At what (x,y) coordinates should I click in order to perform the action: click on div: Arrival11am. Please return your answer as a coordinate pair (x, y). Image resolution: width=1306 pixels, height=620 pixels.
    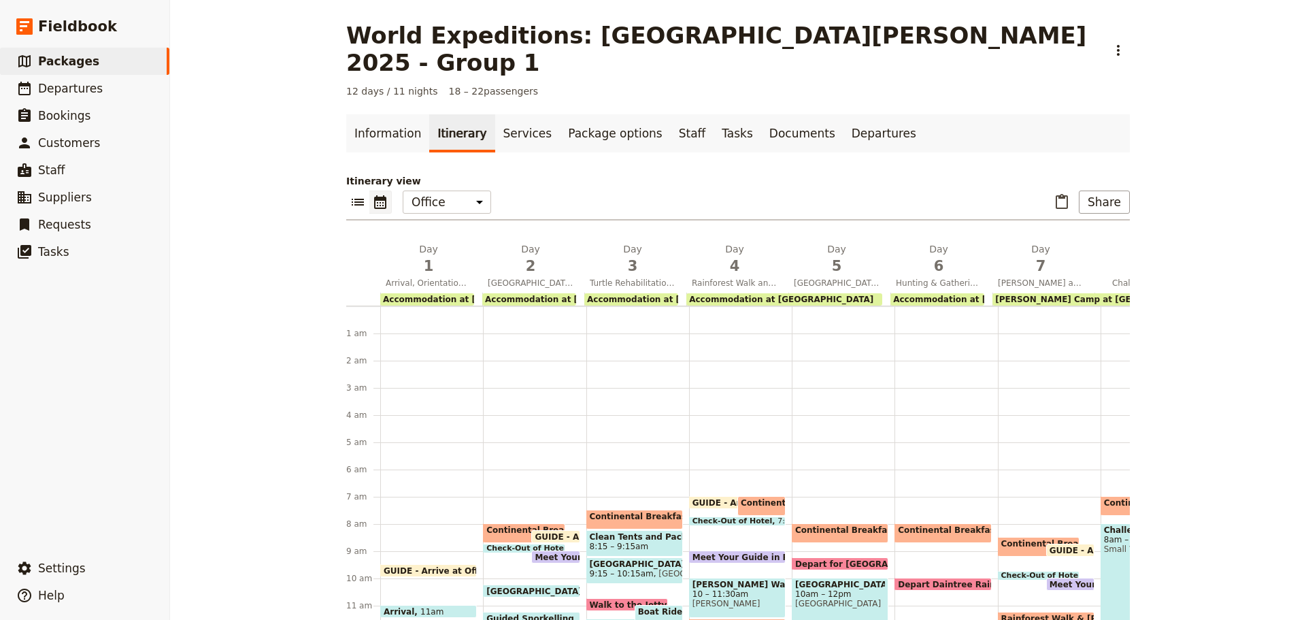
    Looking at the image, I should click on (429, 611).